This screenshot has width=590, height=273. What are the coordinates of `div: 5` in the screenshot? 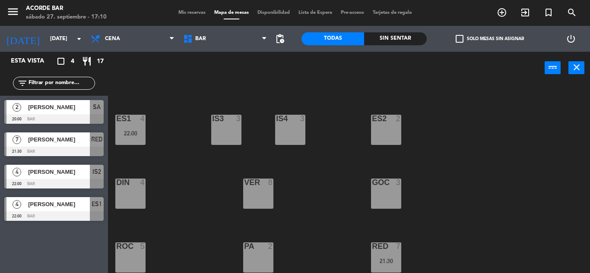 It's located at (143, 246).